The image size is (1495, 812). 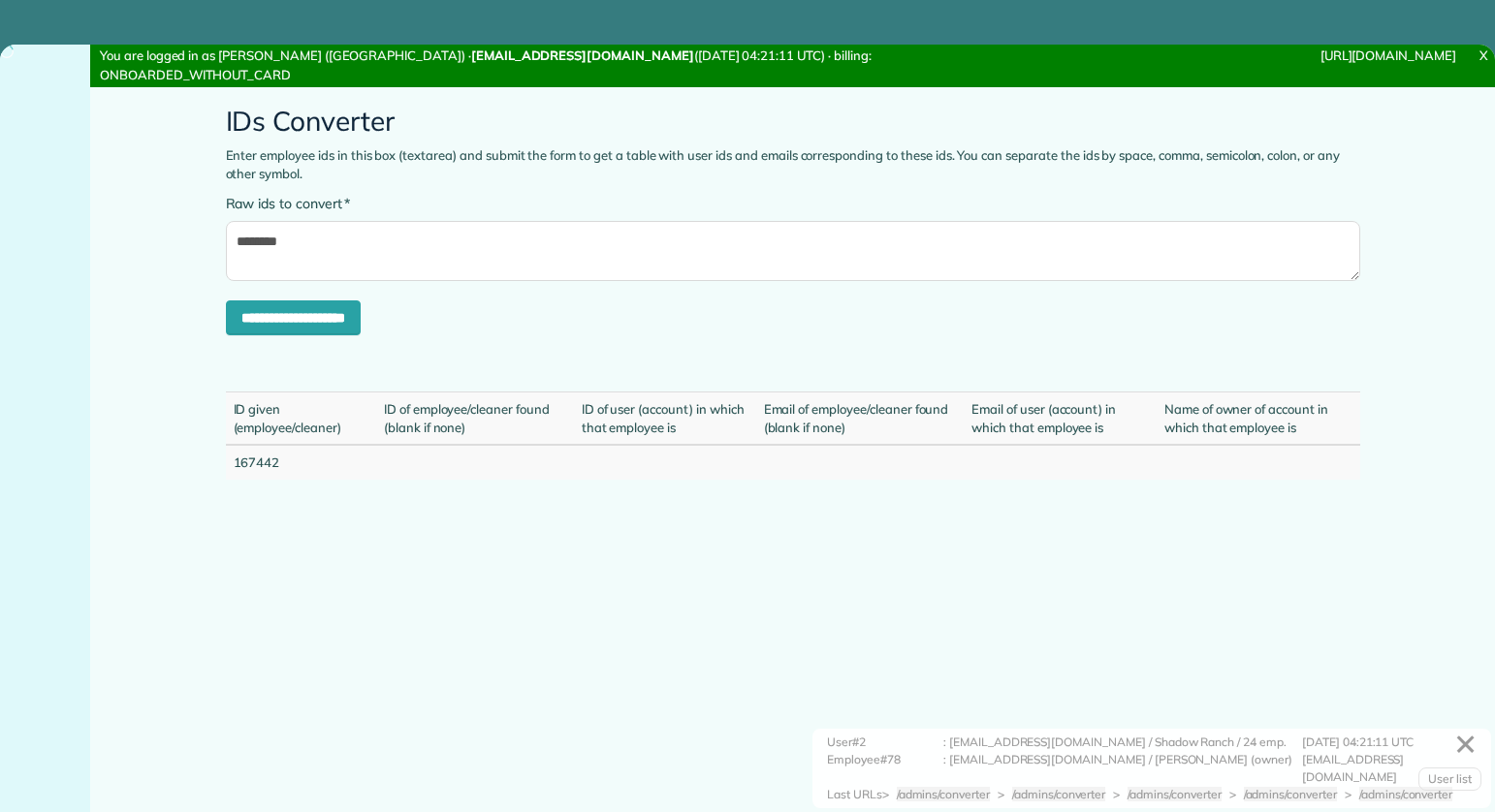 I want to click on label: Raw ids to convert, so click(x=288, y=204).